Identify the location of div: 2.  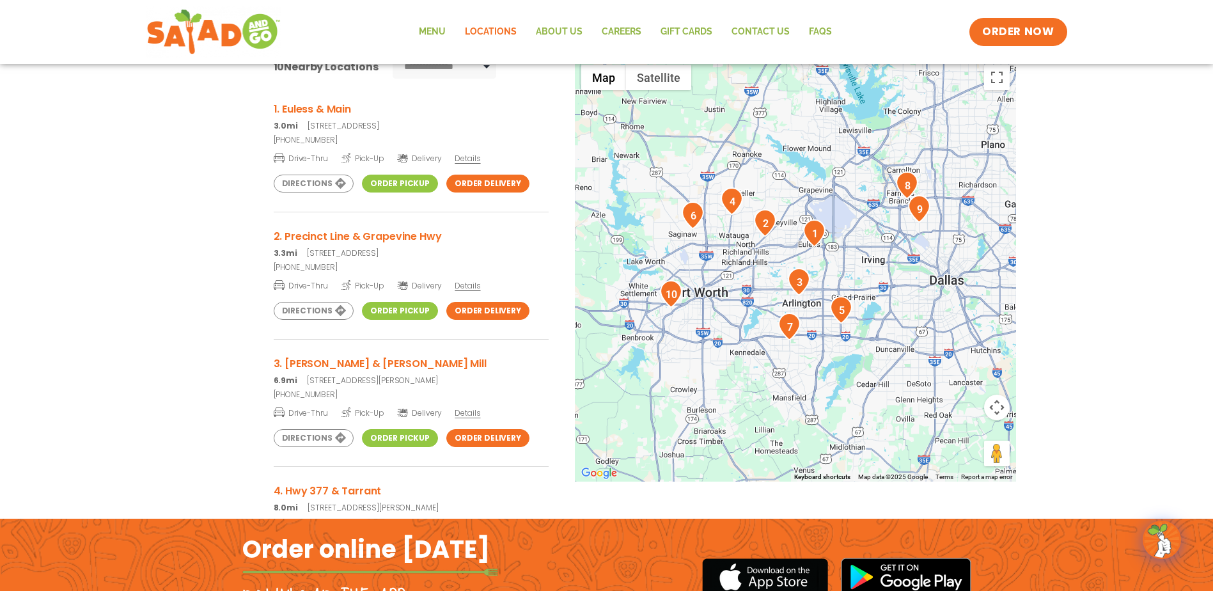
(765, 223).